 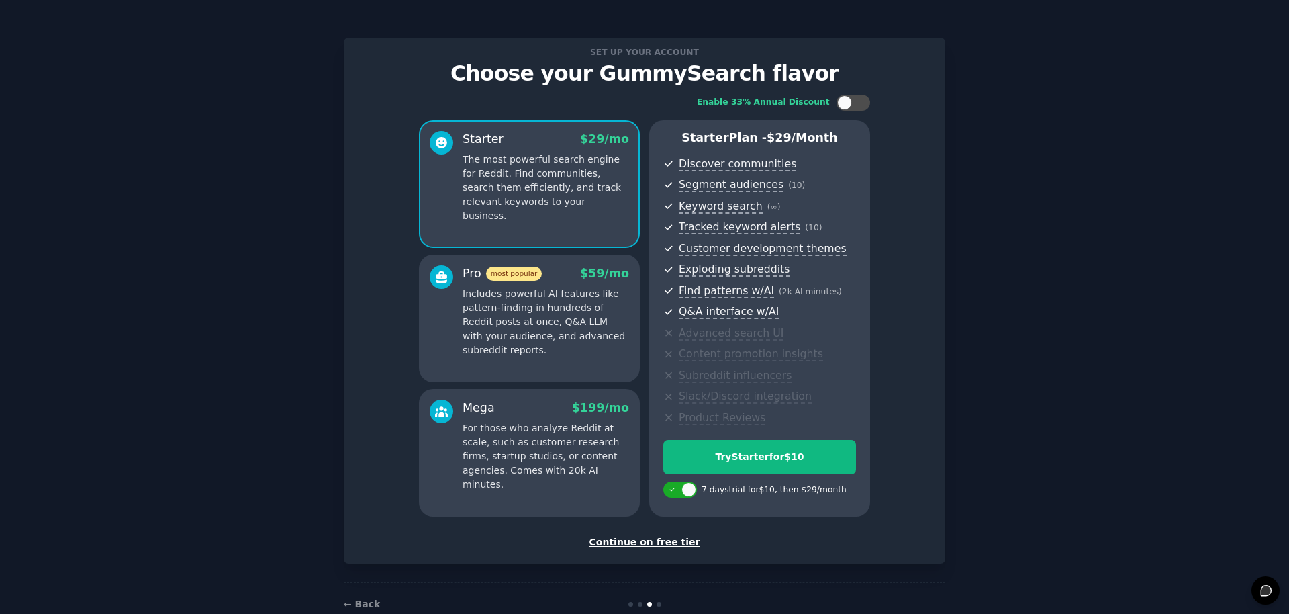 What do you see at coordinates (644, 542) in the screenshot?
I see `div: Continue on free tier` at bounding box center [644, 542].